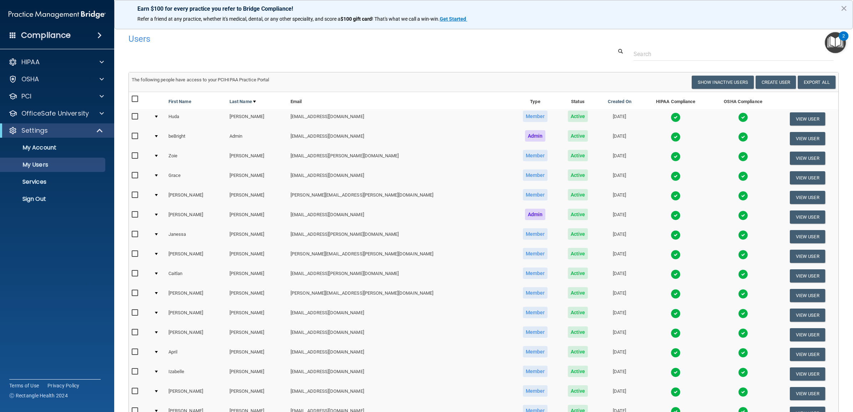  Describe the element at coordinates (56, 96) in the screenshot. I see `a: PCI` at that location.